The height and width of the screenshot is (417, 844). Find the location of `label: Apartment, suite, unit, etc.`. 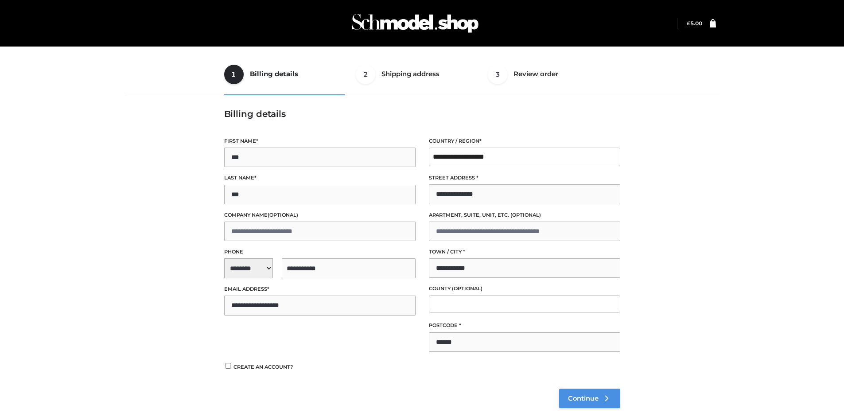

label: Apartment, suite, unit, etc. is located at coordinates (525, 215).